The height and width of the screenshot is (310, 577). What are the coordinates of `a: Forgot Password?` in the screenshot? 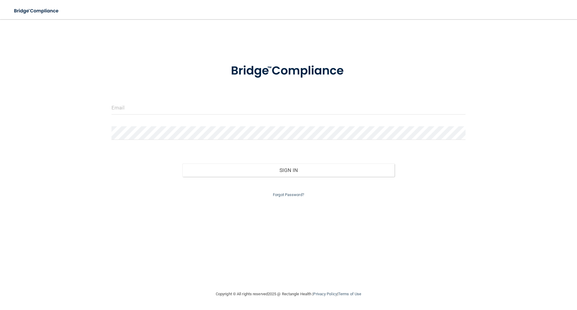 It's located at (289, 195).